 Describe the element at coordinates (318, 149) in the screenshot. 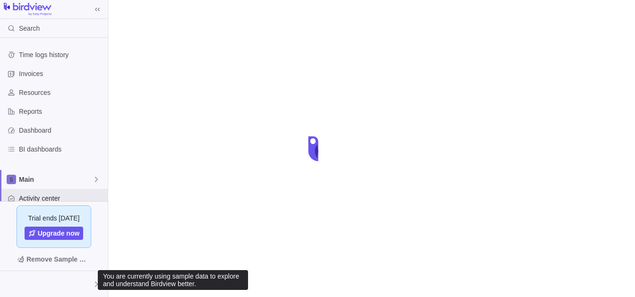

I see `div: loading` at that location.